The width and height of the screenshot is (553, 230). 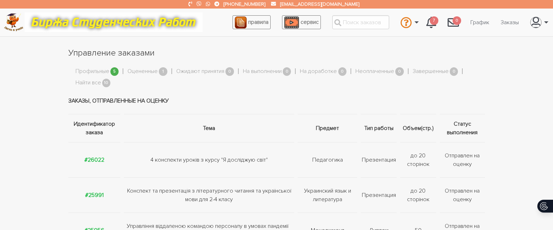 What do you see at coordinates (301, 22) in the screenshot?
I see `a: сервис` at bounding box center [301, 22].